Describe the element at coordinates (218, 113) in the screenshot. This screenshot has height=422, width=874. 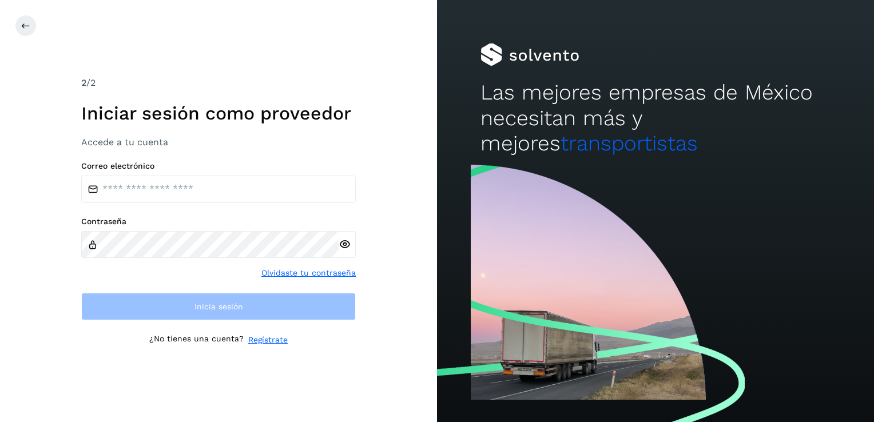
I see `h1: Iniciar sesión como proveedor` at that location.